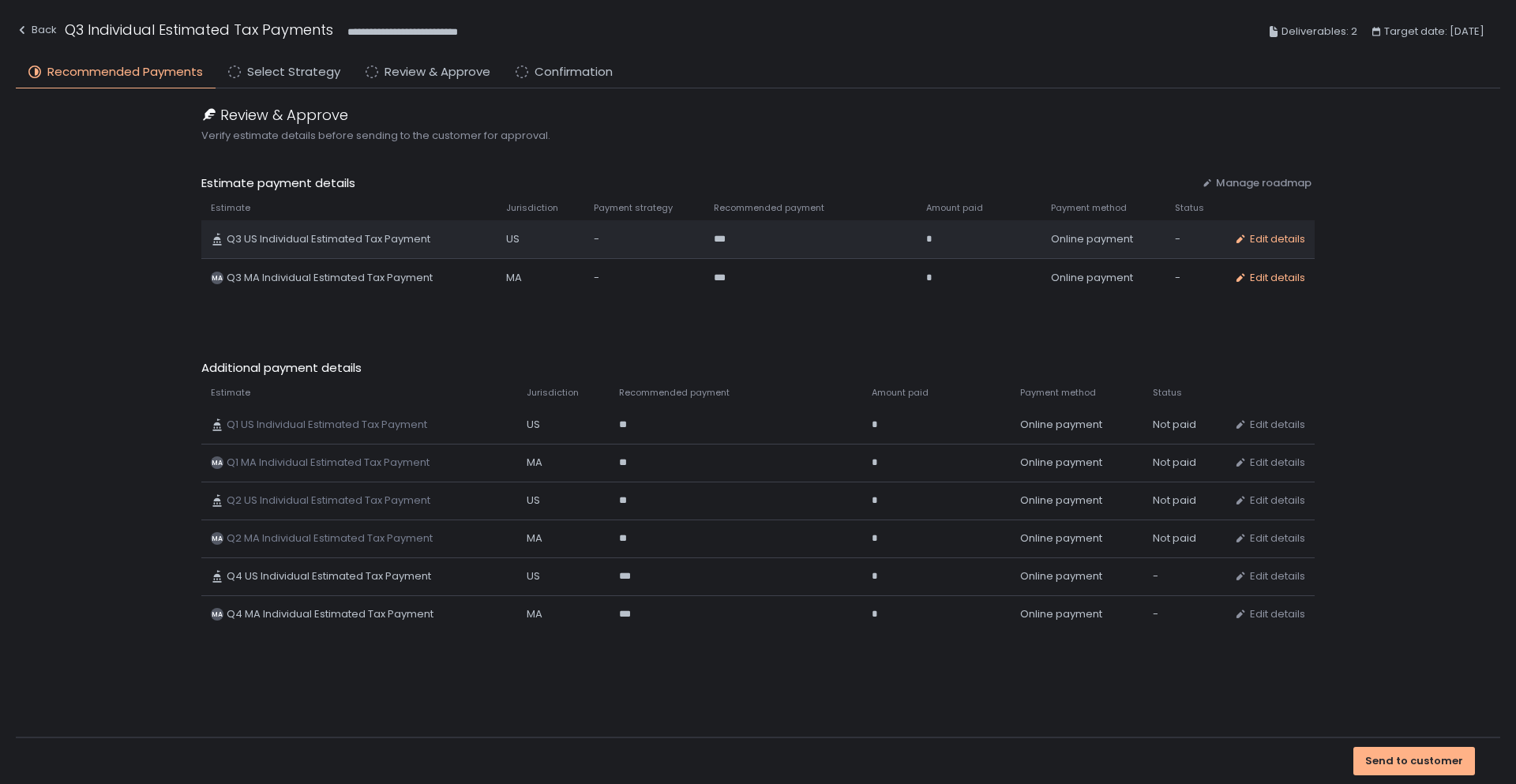 This screenshot has height=784, width=1516. What do you see at coordinates (633, 208) in the screenshot?
I see `span: Payment strategy` at bounding box center [633, 208].